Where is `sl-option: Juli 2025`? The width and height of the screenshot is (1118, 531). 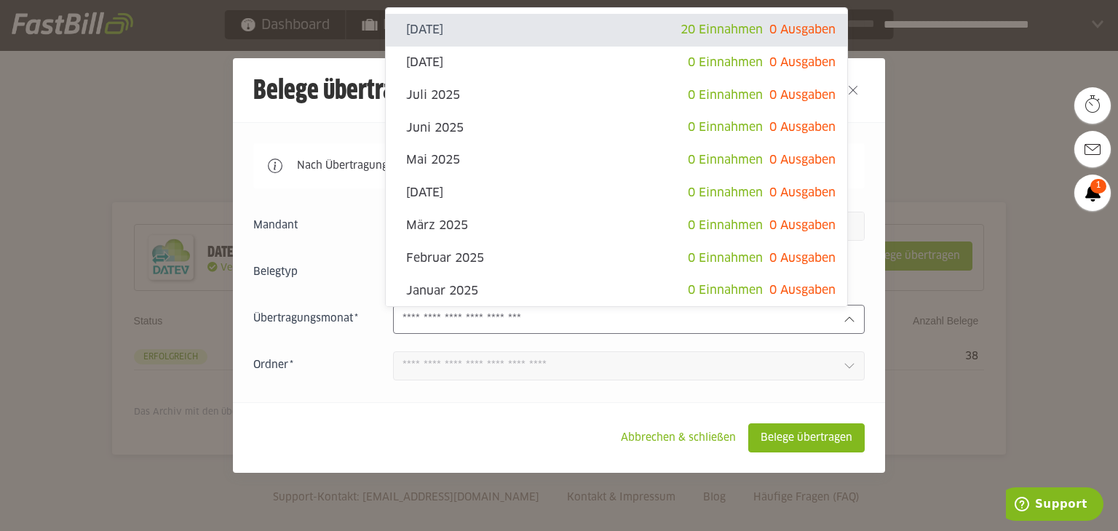
sl-option: Juli 2025 is located at coordinates (616, 95).